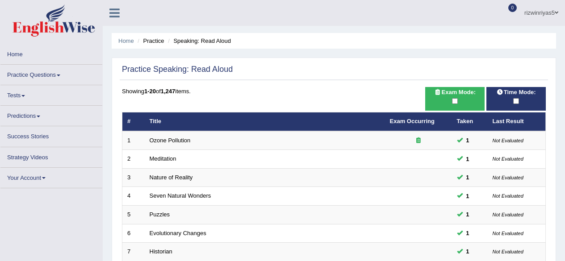 Image resolution: width=565 pixels, height=261 pixels. I want to click on a: Strategy Videos, so click(51, 156).